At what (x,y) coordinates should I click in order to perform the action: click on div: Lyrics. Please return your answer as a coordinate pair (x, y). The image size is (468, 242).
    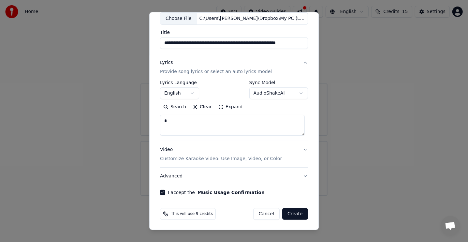
    Looking at the image, I should click on (166, 63).